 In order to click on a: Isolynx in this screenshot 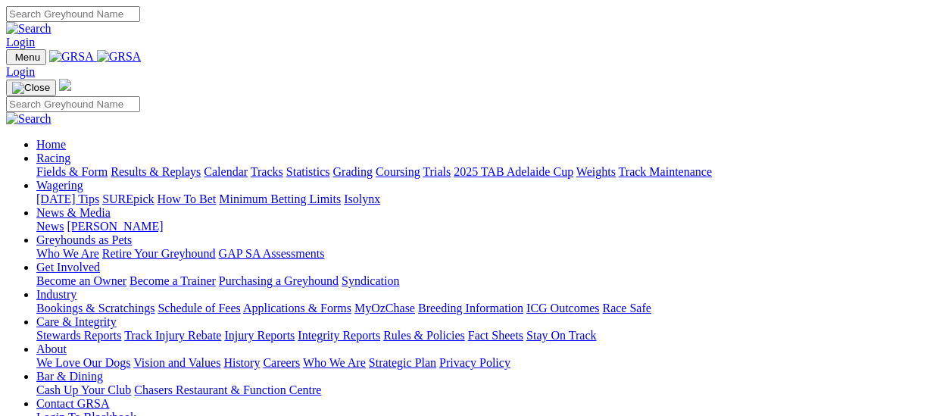, I will do `click(362, 198)`.